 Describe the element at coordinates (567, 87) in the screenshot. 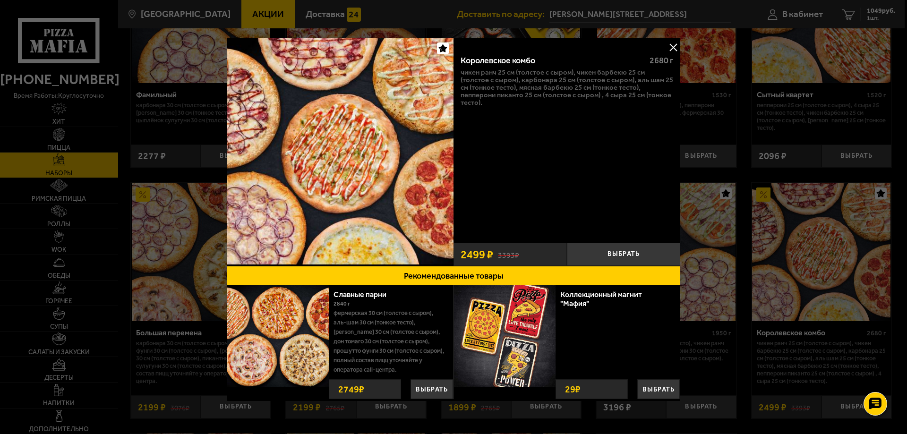

I see `p: Чикен Ранч 25 см (толстое с сыром), Чикен Барбекю 25 см (толстое с сыром), Карбонара 25 см (толст...` at that location.